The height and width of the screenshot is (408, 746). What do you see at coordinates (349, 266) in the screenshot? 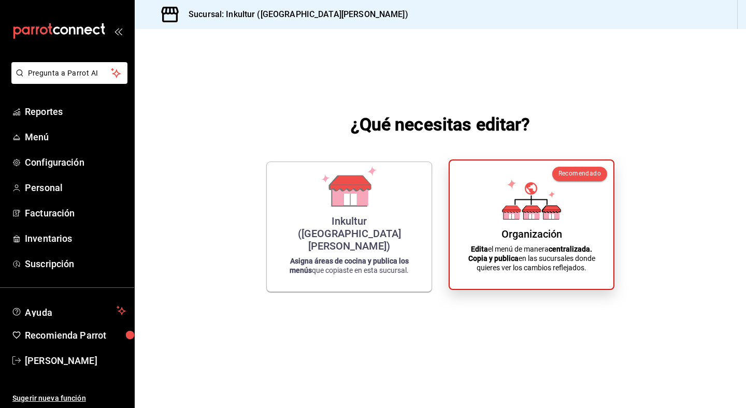
I see `p: que copiaste en esta sucursal.` at bounding box center [349, 266].